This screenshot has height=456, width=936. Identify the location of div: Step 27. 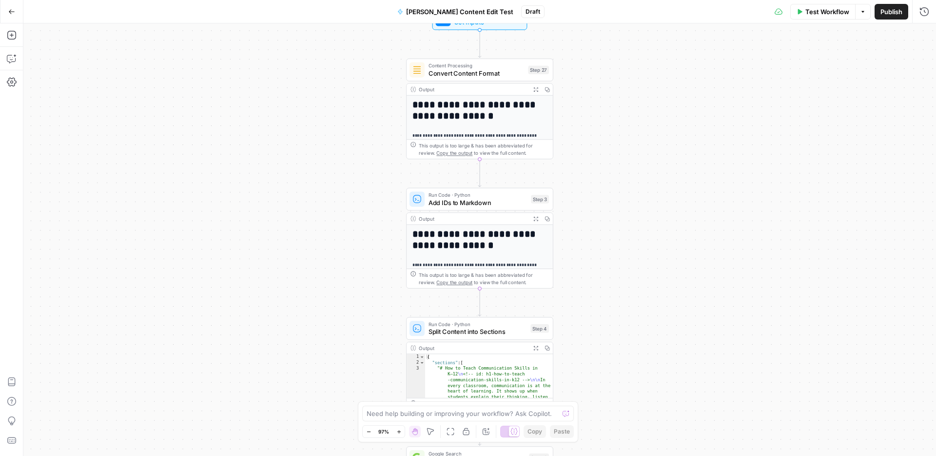
(538, 70).